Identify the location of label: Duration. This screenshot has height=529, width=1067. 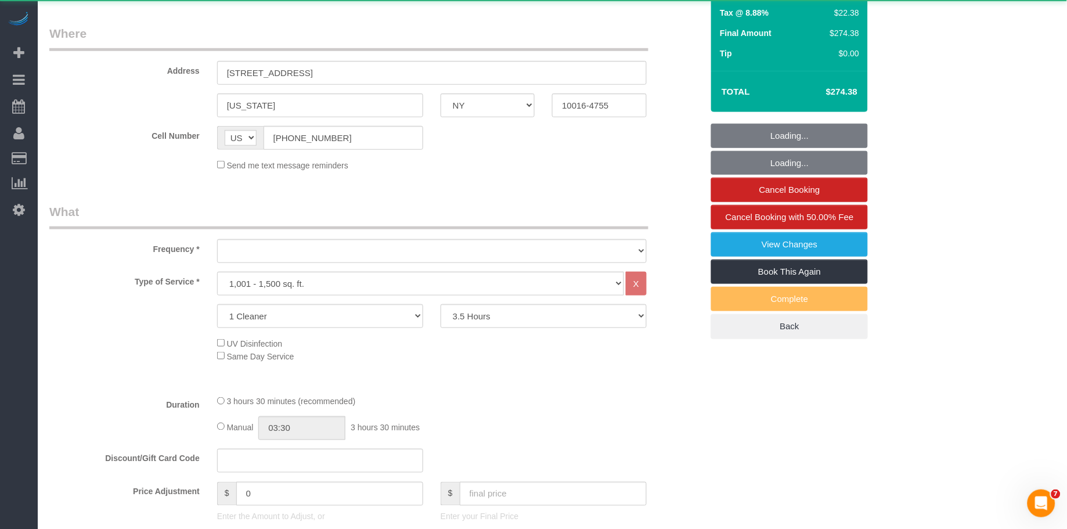
(124, 402).